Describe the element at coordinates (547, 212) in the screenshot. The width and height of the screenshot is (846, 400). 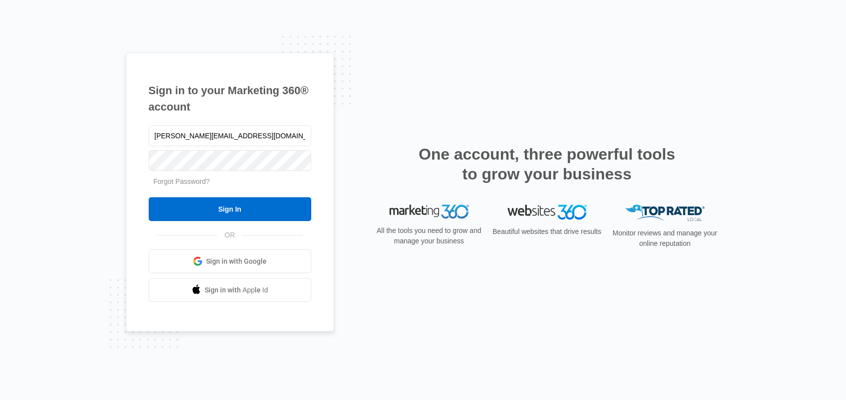
I see `img: Websites 360` at that location.